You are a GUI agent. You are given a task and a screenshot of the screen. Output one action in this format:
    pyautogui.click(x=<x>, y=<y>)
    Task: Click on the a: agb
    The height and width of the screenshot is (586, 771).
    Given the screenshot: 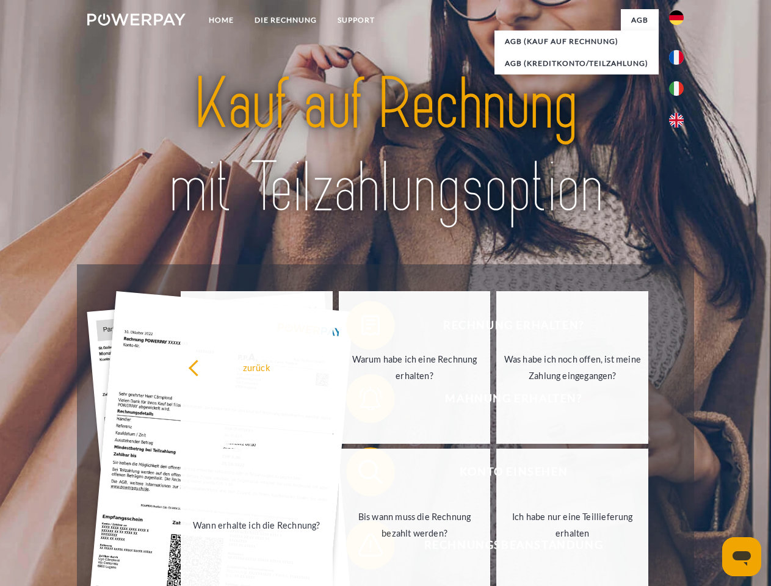 What is the action you would take?
    pyautogui.click(x=640, y=20)
    